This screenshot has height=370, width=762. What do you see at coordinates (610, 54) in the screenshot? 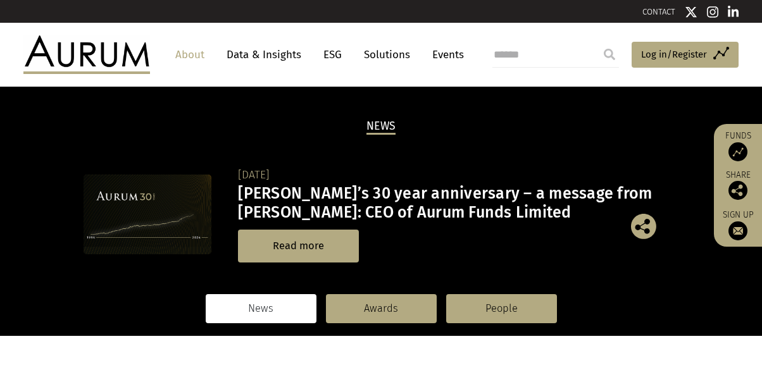
I see `input: Submit` at bounding box center [610, 54].